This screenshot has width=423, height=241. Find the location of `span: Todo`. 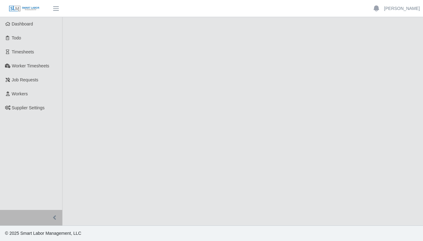

span: Todo is located at coordinates (16, 38).